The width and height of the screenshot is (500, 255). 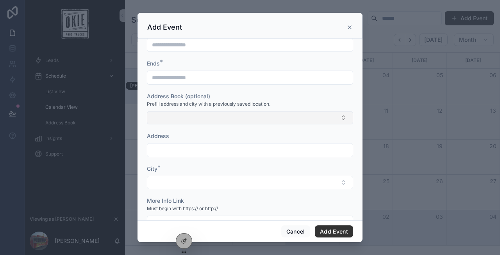 I want to click on span: Address, so click(x=158, y=136).